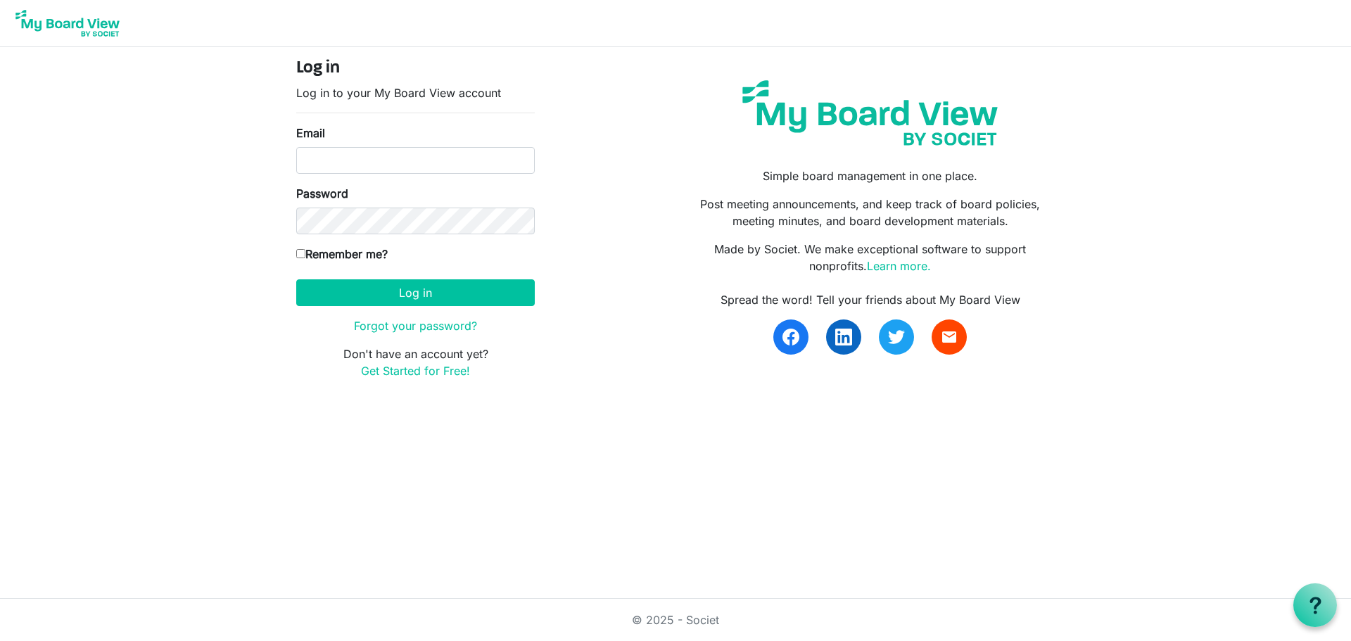 The image size is (1351, 641). Describe the element at coordinates (896, 337) in the screenshot. I see `img: twitter.svg` at that location.